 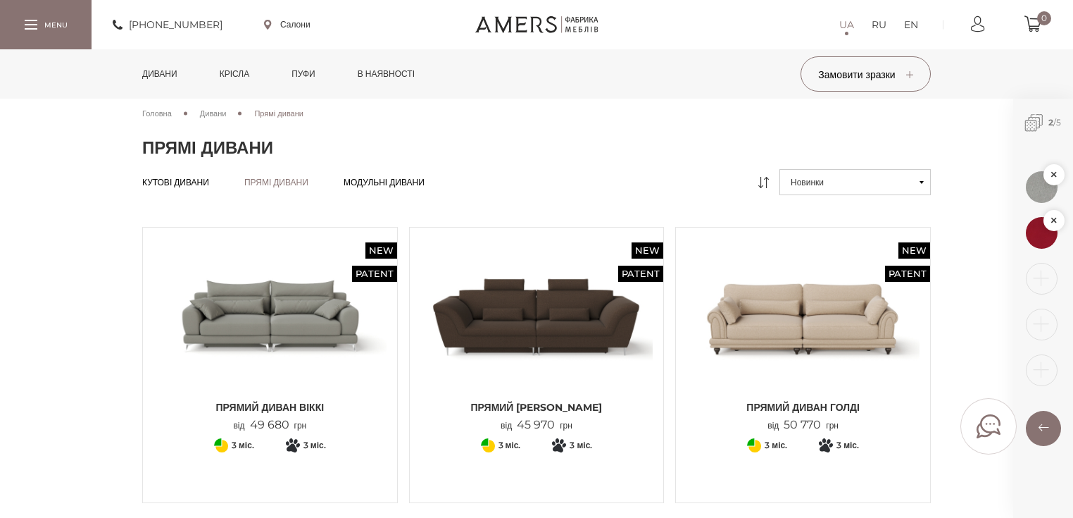 I want to click on span: Головна, so click(x=157, y=113).